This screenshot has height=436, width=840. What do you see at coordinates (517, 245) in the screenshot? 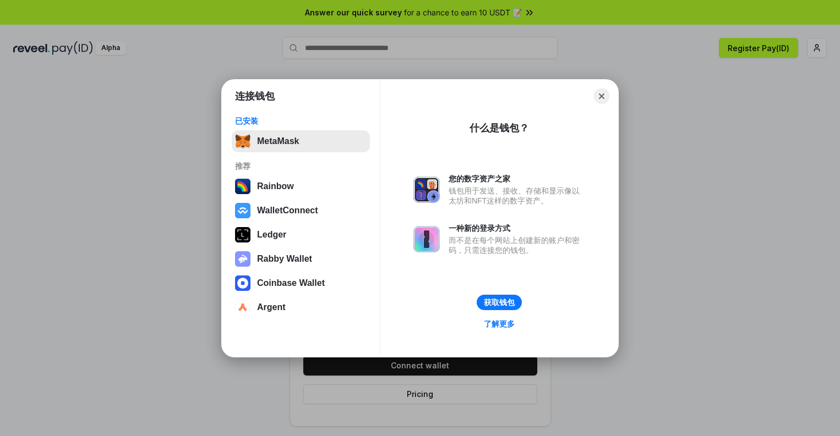
I see `div: 而不是在每个网站上创建新的账户和密码，只需连接您的钱包。` at bounding box center [517, 245].